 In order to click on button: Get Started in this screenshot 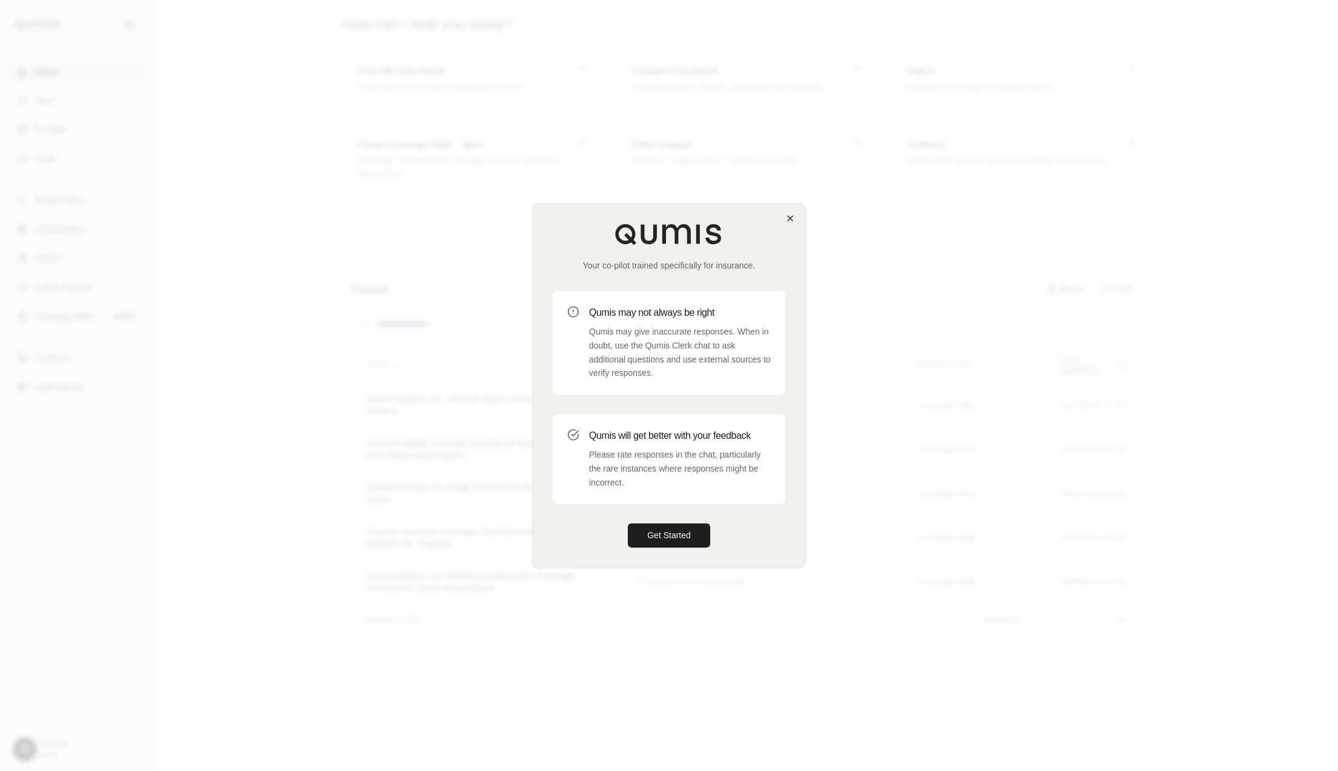, I will do `click(669, 536)`.